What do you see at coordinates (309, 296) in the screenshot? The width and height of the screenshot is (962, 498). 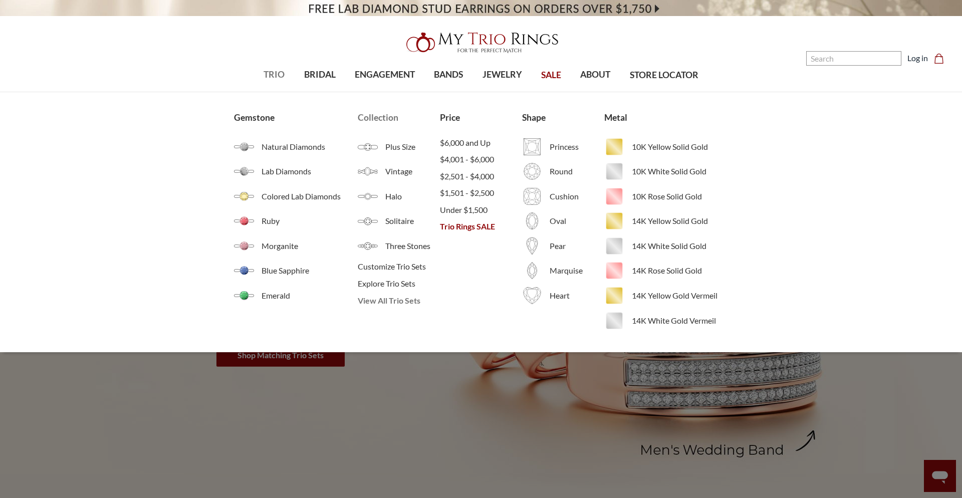 I see `span: Emerald` at bounding box center [309, 296].